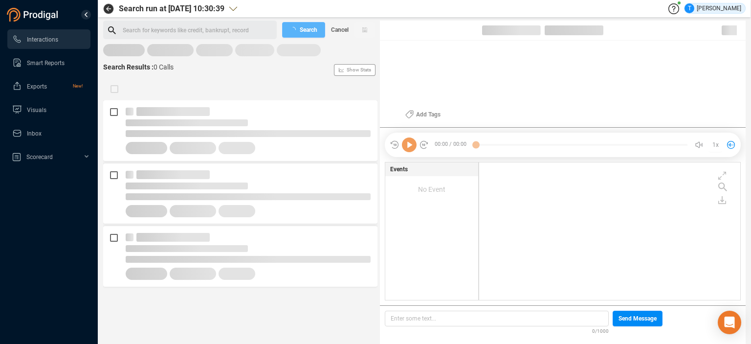  Describe the element at coordinates (163, 67) in the screenshot. I see `span: 0 Calls` at that location.